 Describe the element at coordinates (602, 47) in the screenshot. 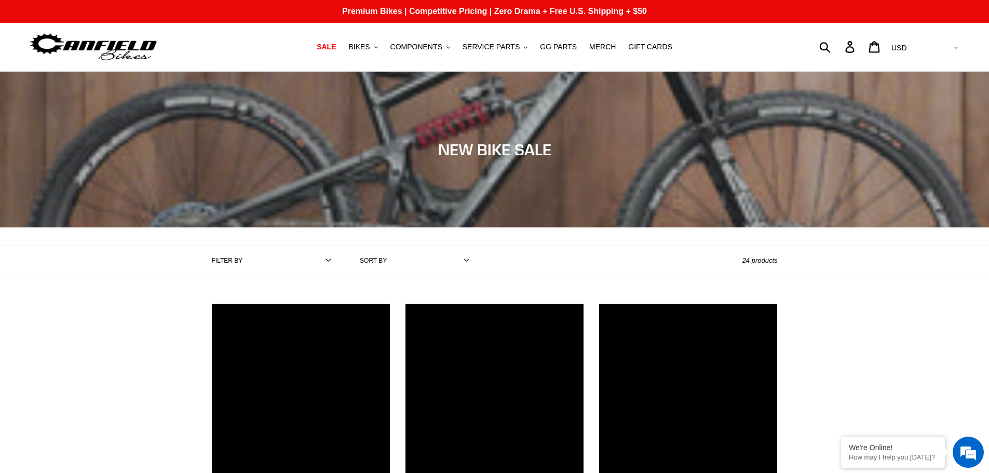

I see `a: MERCH` at that location.